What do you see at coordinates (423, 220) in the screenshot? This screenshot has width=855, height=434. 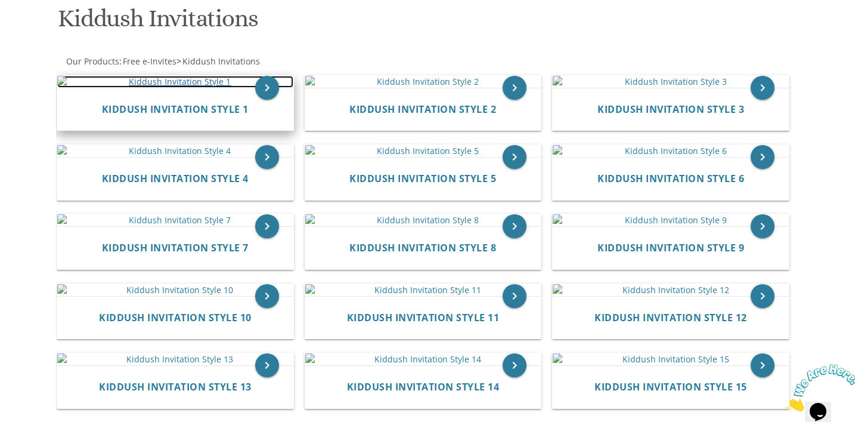 I see `img: Kiddush Invitation Style 8` at bounding box center [423, 220].